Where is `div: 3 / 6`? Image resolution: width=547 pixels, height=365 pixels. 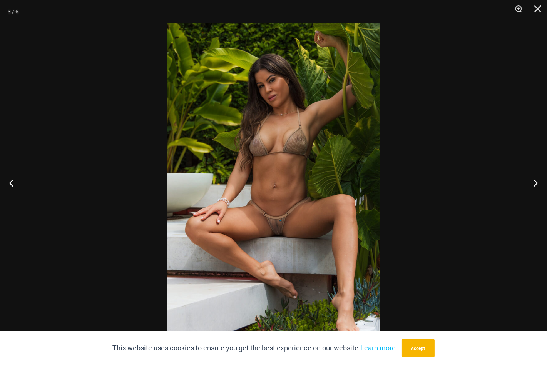 div: 3 / 6 is located at coordinates (13, 12).